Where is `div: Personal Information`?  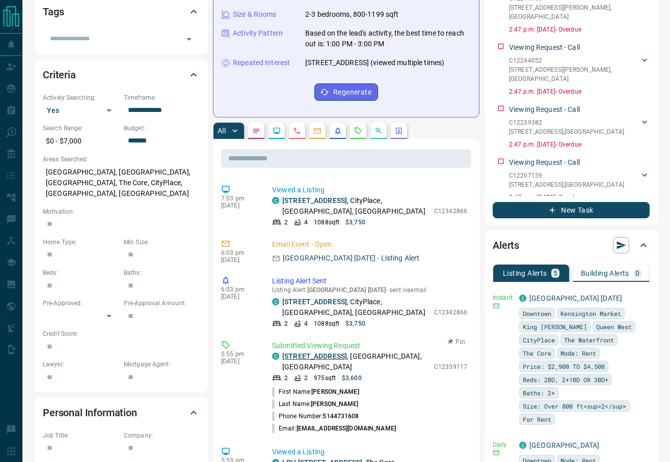
div: Personal Information is located at coordinates (121, 413).